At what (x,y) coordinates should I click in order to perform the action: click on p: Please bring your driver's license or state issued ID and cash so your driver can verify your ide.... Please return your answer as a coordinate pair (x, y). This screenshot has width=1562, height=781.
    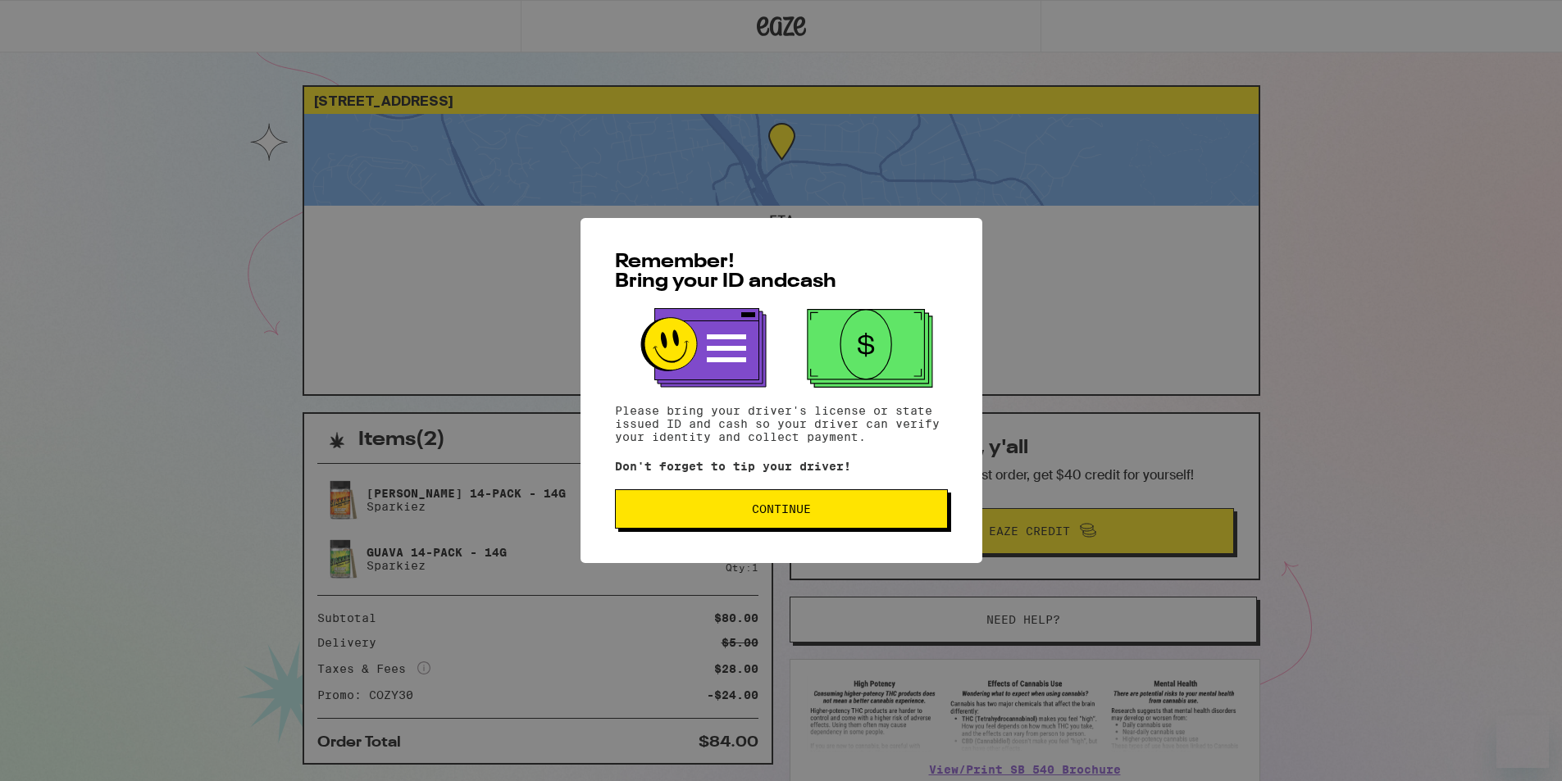
    Looking at the image, I should click on (781, 424).